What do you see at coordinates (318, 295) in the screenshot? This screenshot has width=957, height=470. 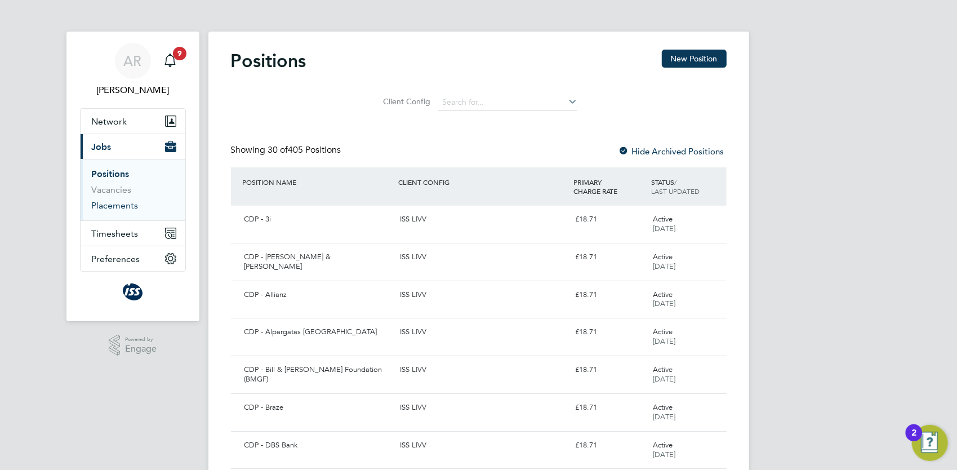 I see `div: CDP - Allianz` at bounding box center [318, 295].